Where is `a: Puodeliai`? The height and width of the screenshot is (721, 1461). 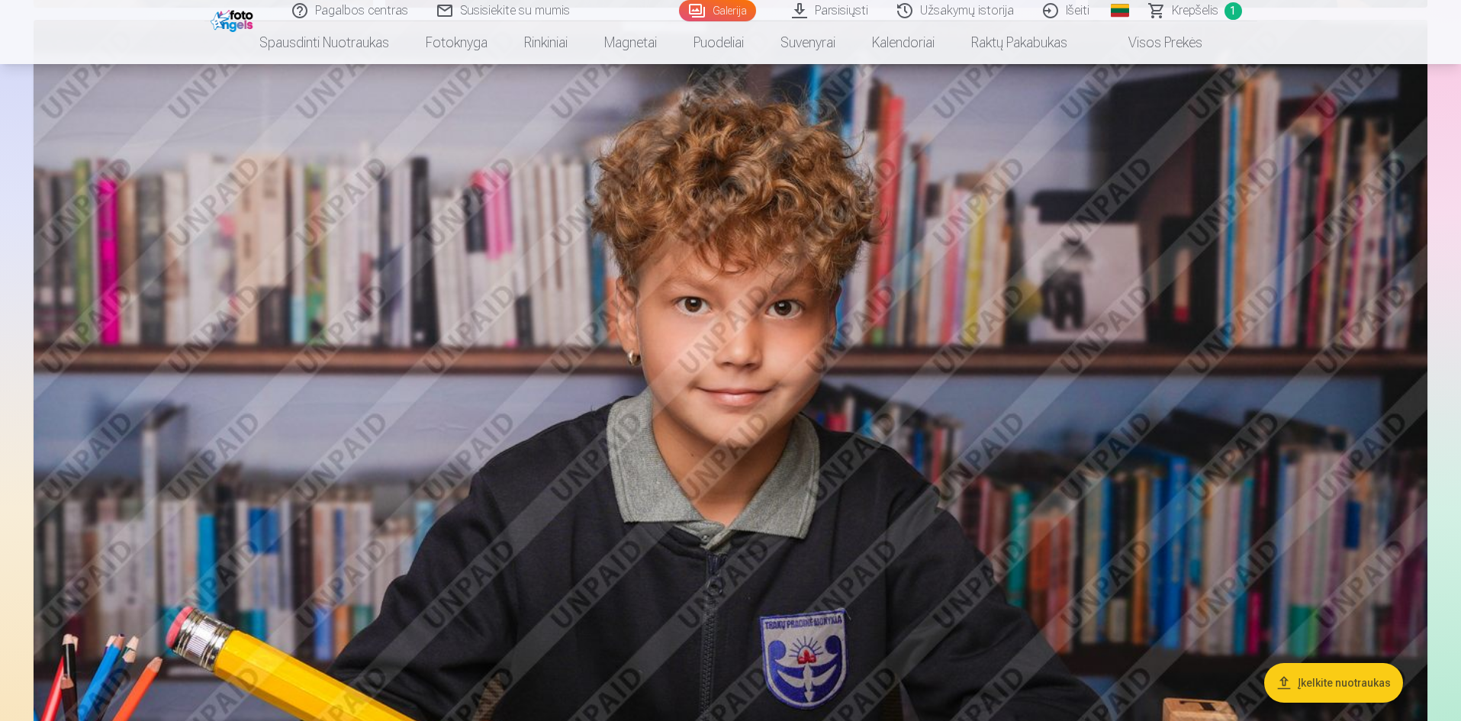
a: Puodeliai is located at coordinates (718, 43).